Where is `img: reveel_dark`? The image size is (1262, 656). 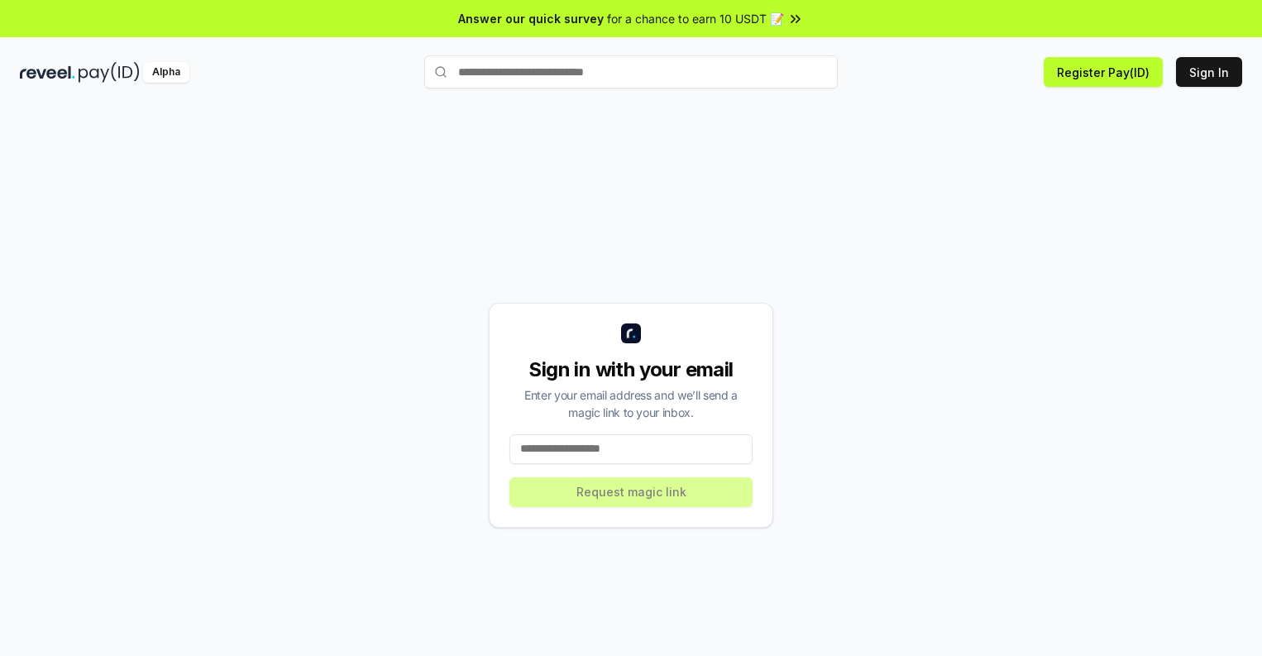 img: reveel_dark is located at coordinates (47, 72).